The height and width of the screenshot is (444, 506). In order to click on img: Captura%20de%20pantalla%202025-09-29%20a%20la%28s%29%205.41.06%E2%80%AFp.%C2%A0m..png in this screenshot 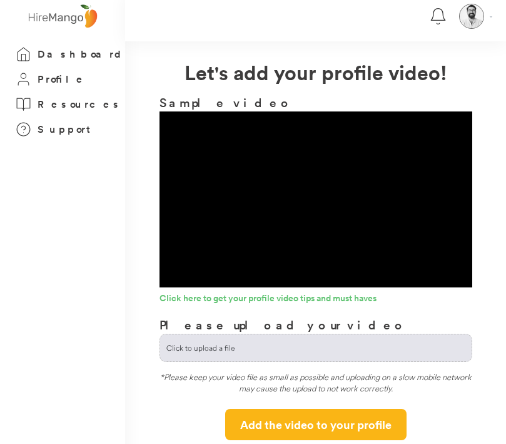, I will do `click(472, 16)`.